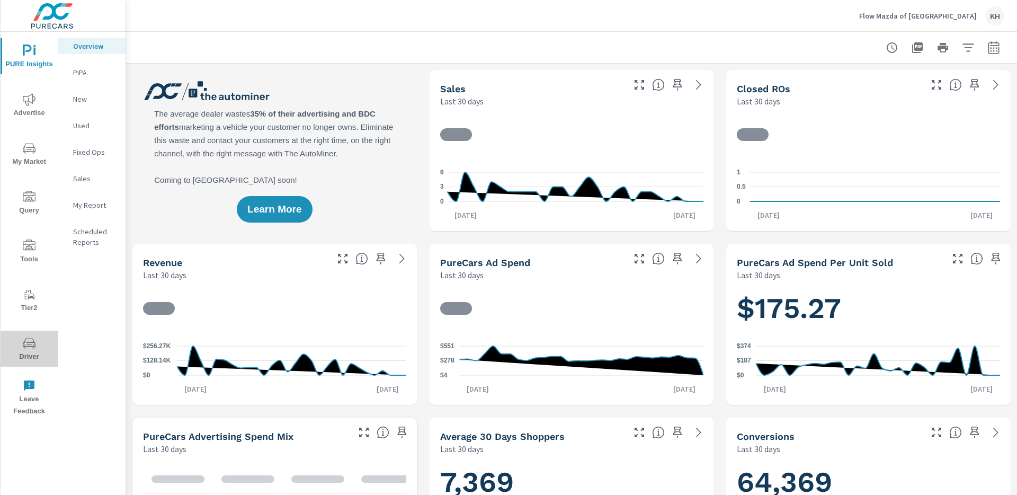 This screenshot has width=1017, height=495. What do you see at coordinates (95, 237) in the screenshot?
I see `p: Scheduled Reports` at bounding box center [95, 237].